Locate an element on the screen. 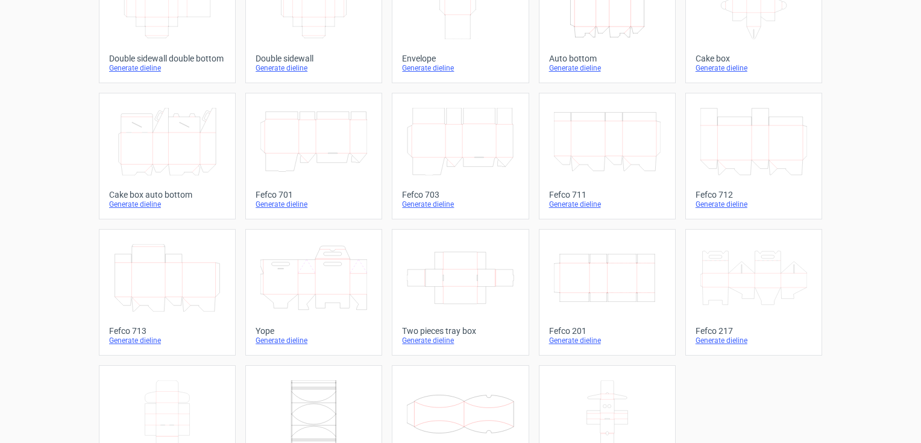 The height and width of the screenshot is (443, 921). a: Fefco 201Generate dieline is located at coordinates (607, 292).